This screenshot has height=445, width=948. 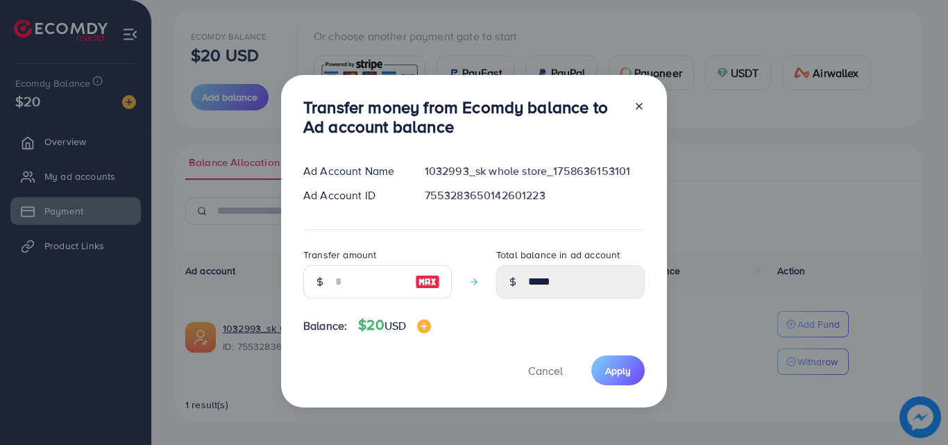 I want to click on h4: $20, so click(x=394, y=325).